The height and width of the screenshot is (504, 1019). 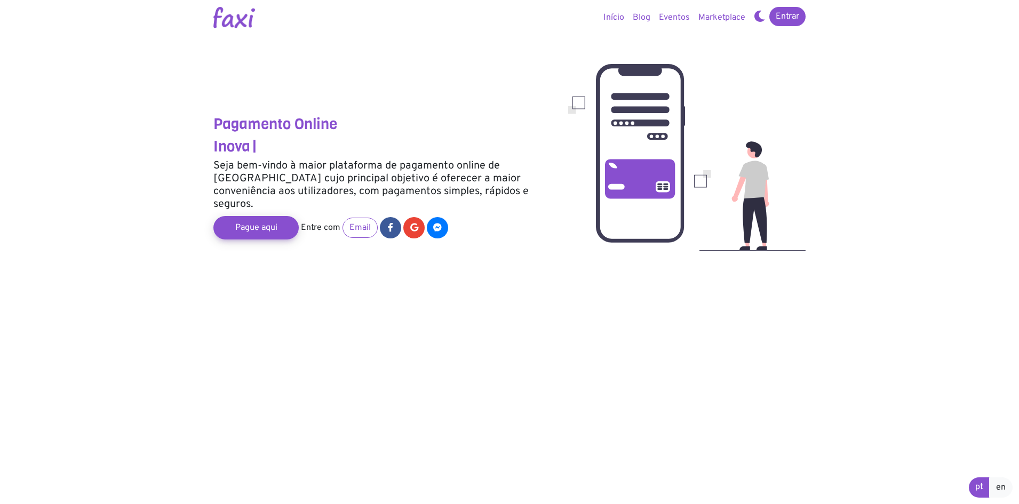 What do you see at coordinates (722, 18) in the screenshot?
I see `a: Marketplace` at bounding box center [722, 18].